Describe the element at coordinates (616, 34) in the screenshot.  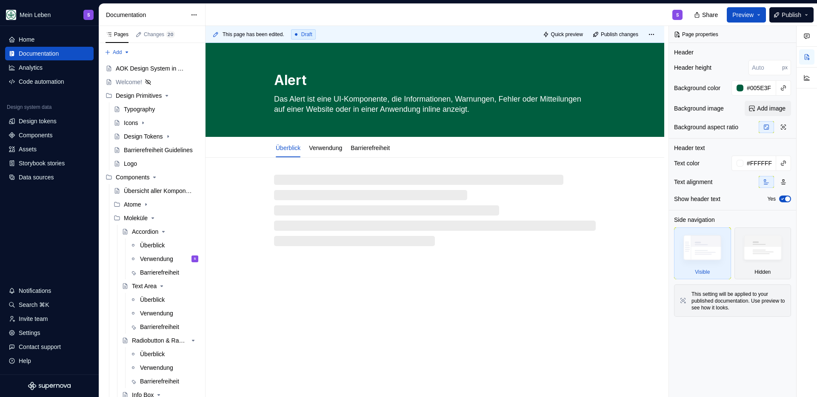
I see `button: Publish changes` at that location.